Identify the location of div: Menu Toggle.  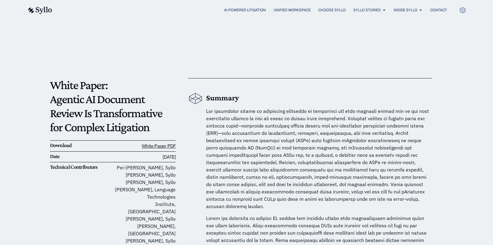
(256, 10).